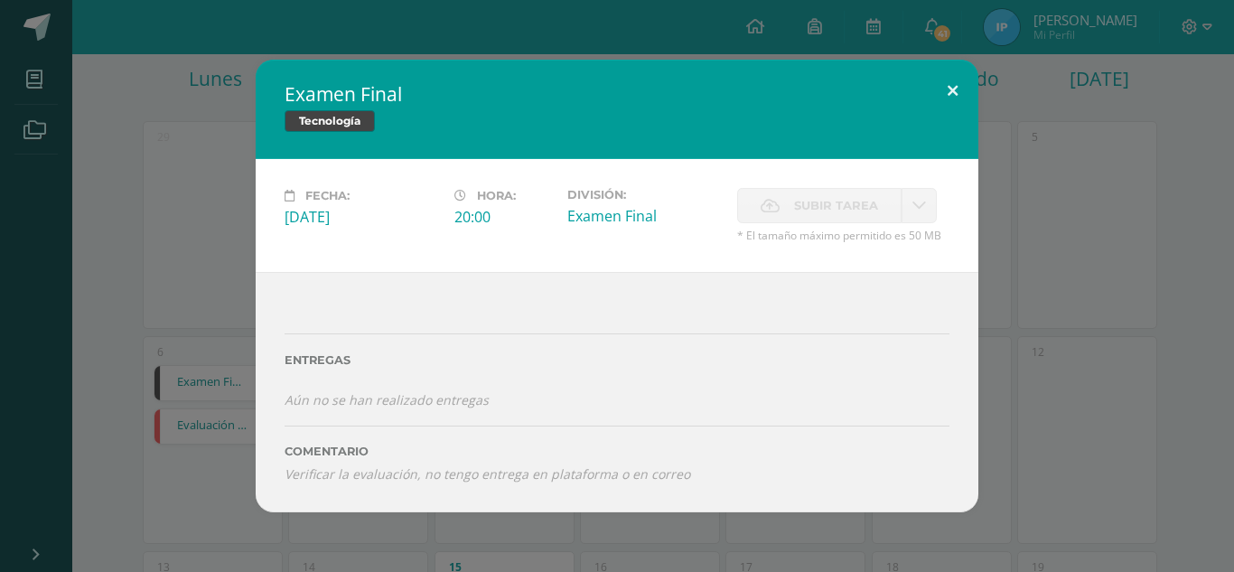  I want to click on label: Entregas, so click(617, 360).